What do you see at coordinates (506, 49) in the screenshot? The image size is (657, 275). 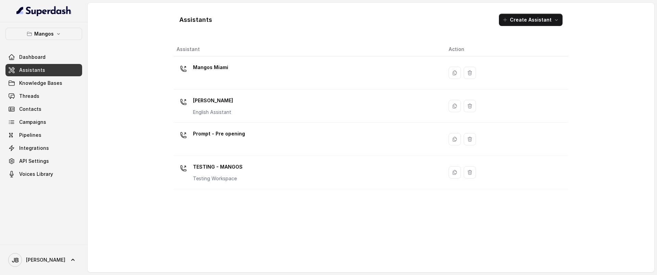 I see `th: Action` at bounding box center [506, 49].